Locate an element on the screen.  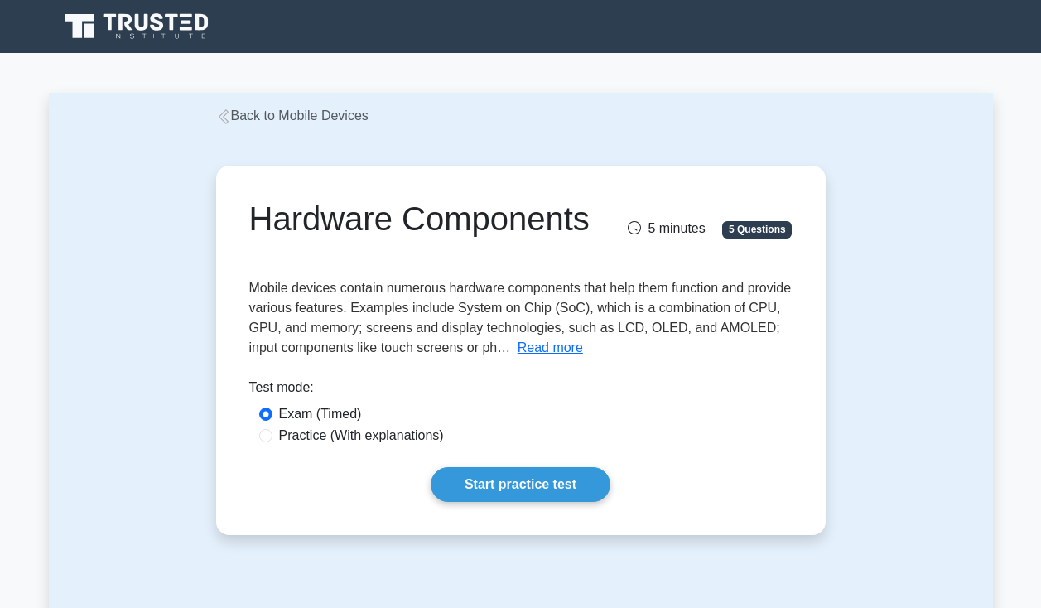
div: Test mode: is located at coordinates (521, 391).